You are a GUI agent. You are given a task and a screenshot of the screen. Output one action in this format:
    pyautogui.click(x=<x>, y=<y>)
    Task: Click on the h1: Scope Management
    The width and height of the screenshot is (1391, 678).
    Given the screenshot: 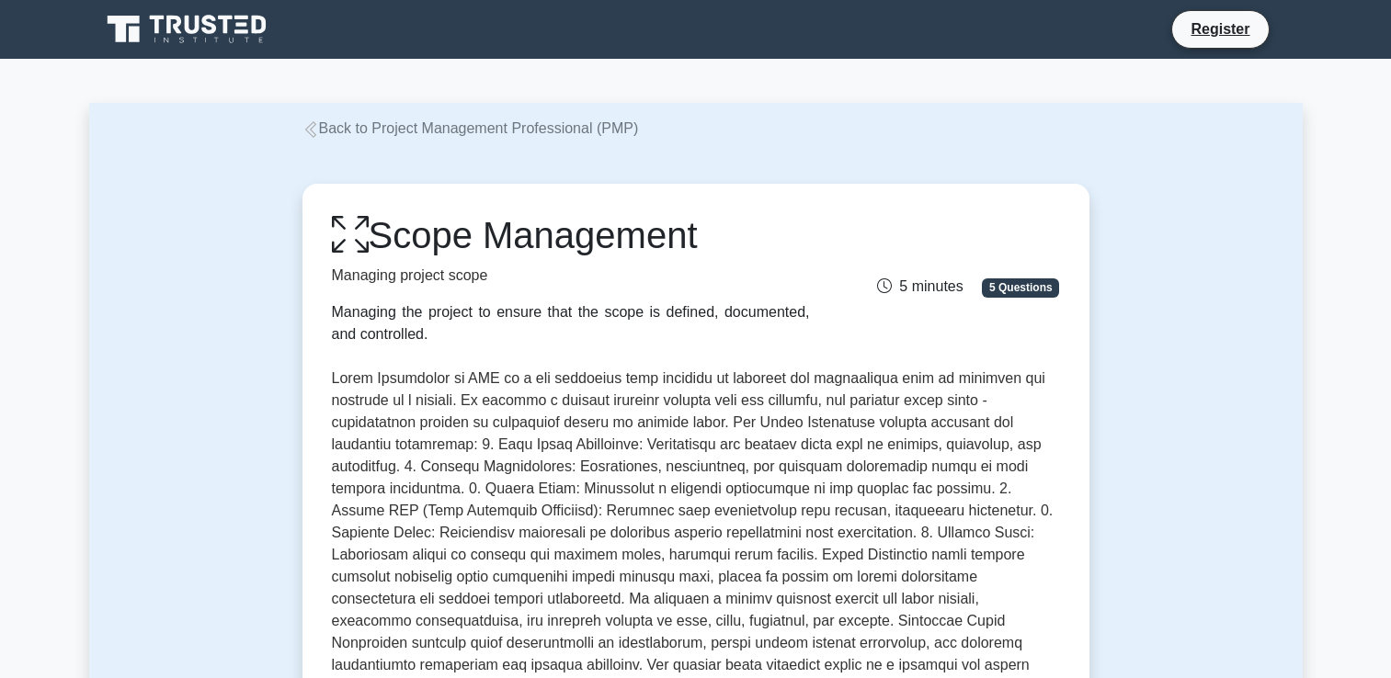 What is the action you would take?
    pyautogui.click(x=571, y=235)
    